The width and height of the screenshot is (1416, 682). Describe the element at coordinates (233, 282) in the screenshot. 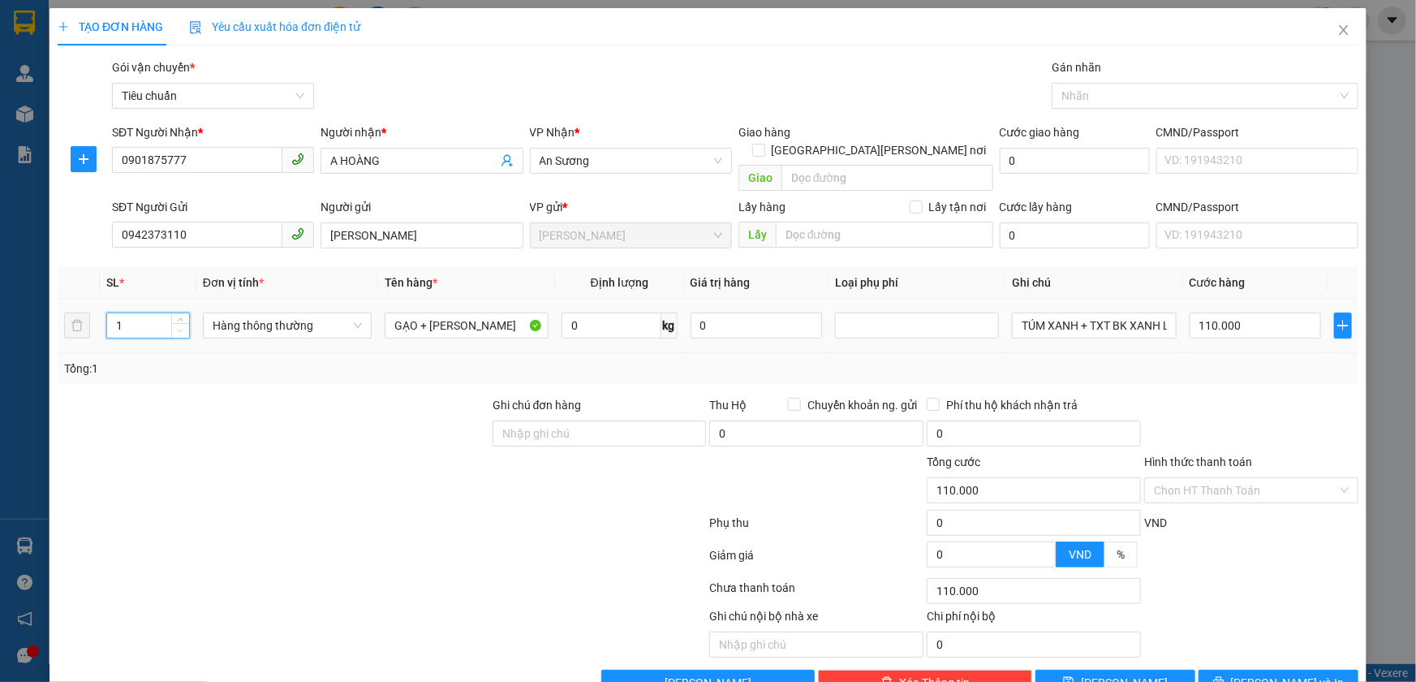

I see `span: Đơn vị tính` at that location.